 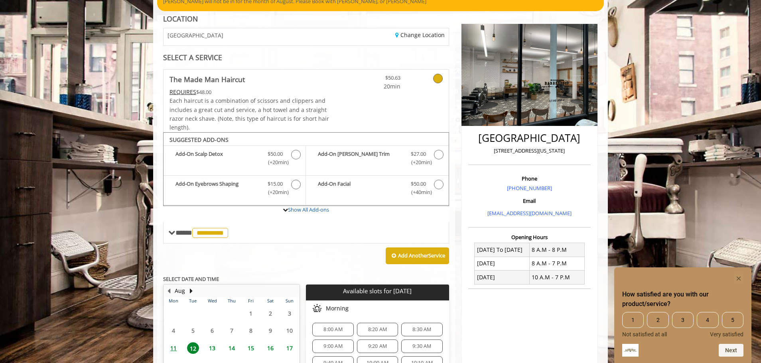 What do you see at coordinates (421, 347) in the screenshot?
I see `div: 9:30 AM` at bounding box center [421, 347].